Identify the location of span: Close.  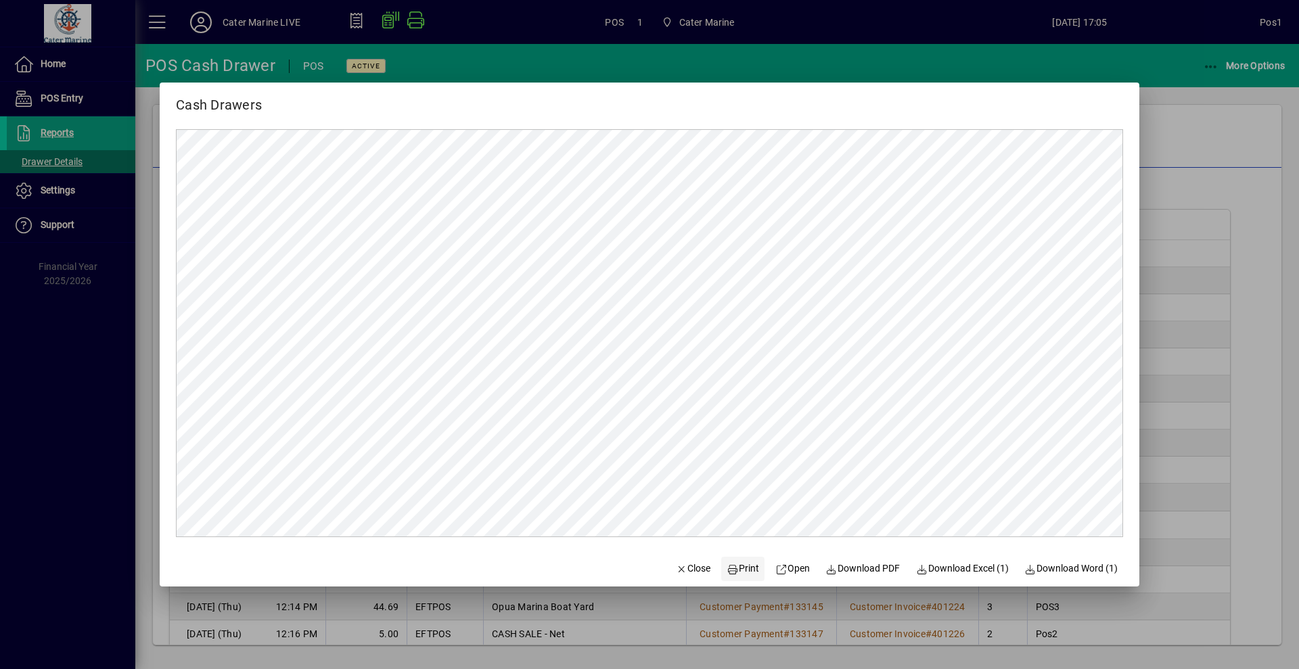
(693, 568).